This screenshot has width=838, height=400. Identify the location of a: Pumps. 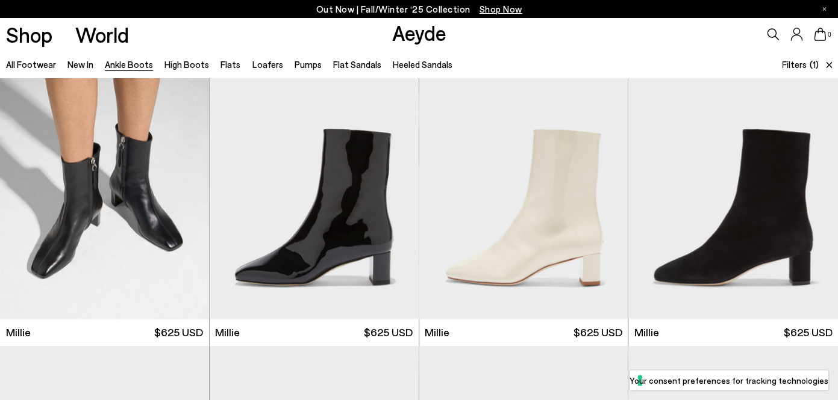
(308, 64).